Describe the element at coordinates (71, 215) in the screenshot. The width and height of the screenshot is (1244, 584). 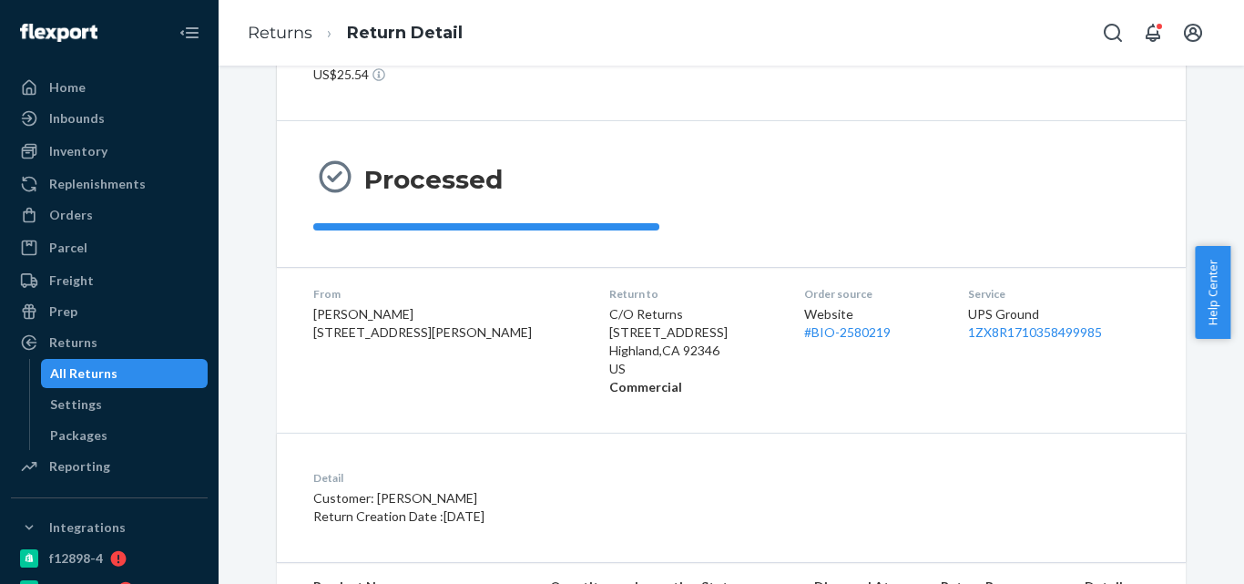
I see `div: Orders` at that location.